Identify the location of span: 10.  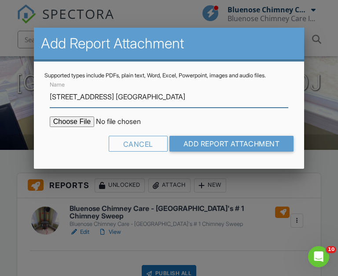
(331, 250).